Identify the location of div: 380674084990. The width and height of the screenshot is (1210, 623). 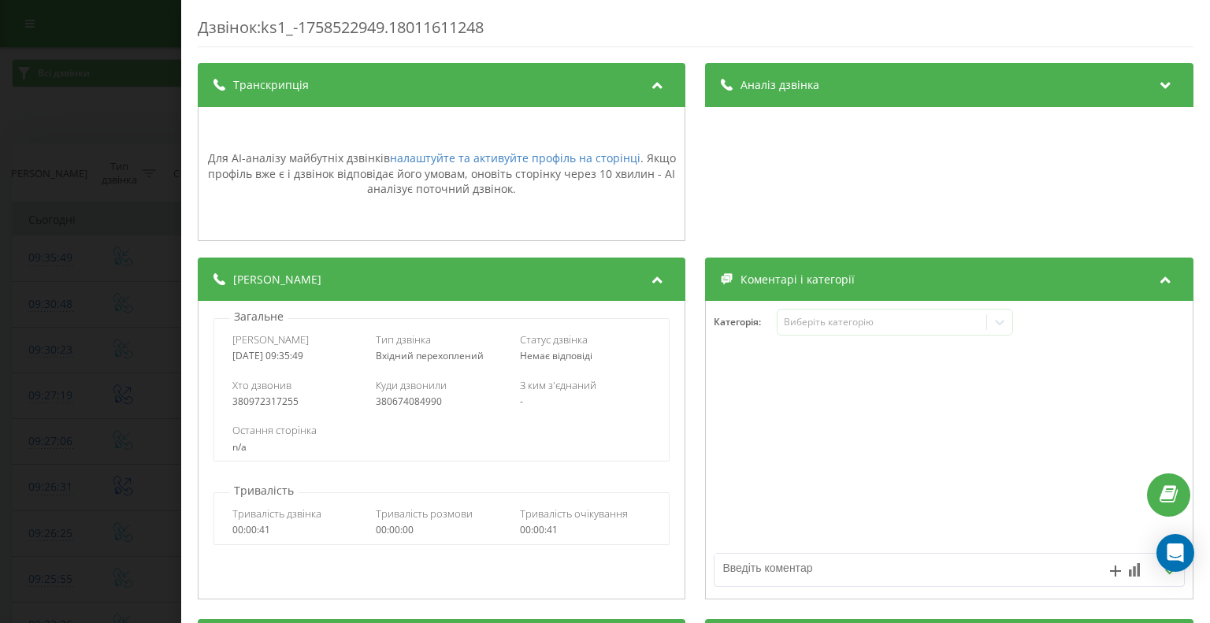
(442, 402).